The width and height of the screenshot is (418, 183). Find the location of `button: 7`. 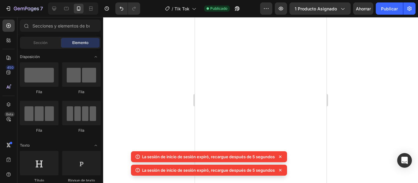

button: 7 is located at coordinates (24, 9).